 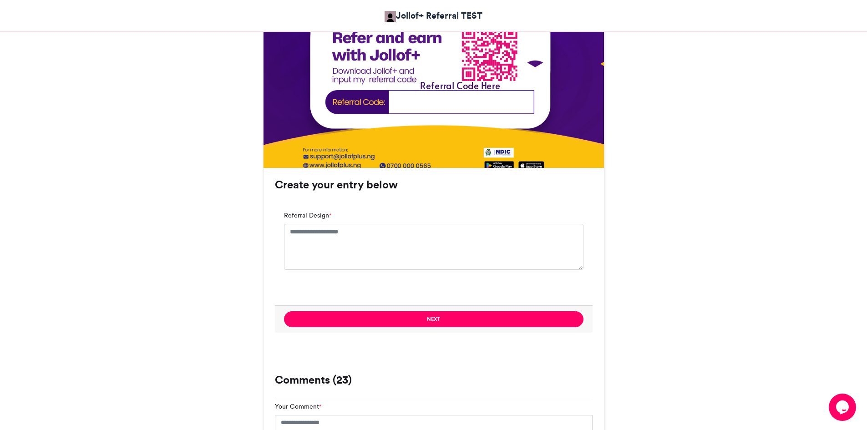 What do you see at coordinates (434, 185) in the screenshot?
I see `h3: Create your entry below` at bounding box center [434, 185].